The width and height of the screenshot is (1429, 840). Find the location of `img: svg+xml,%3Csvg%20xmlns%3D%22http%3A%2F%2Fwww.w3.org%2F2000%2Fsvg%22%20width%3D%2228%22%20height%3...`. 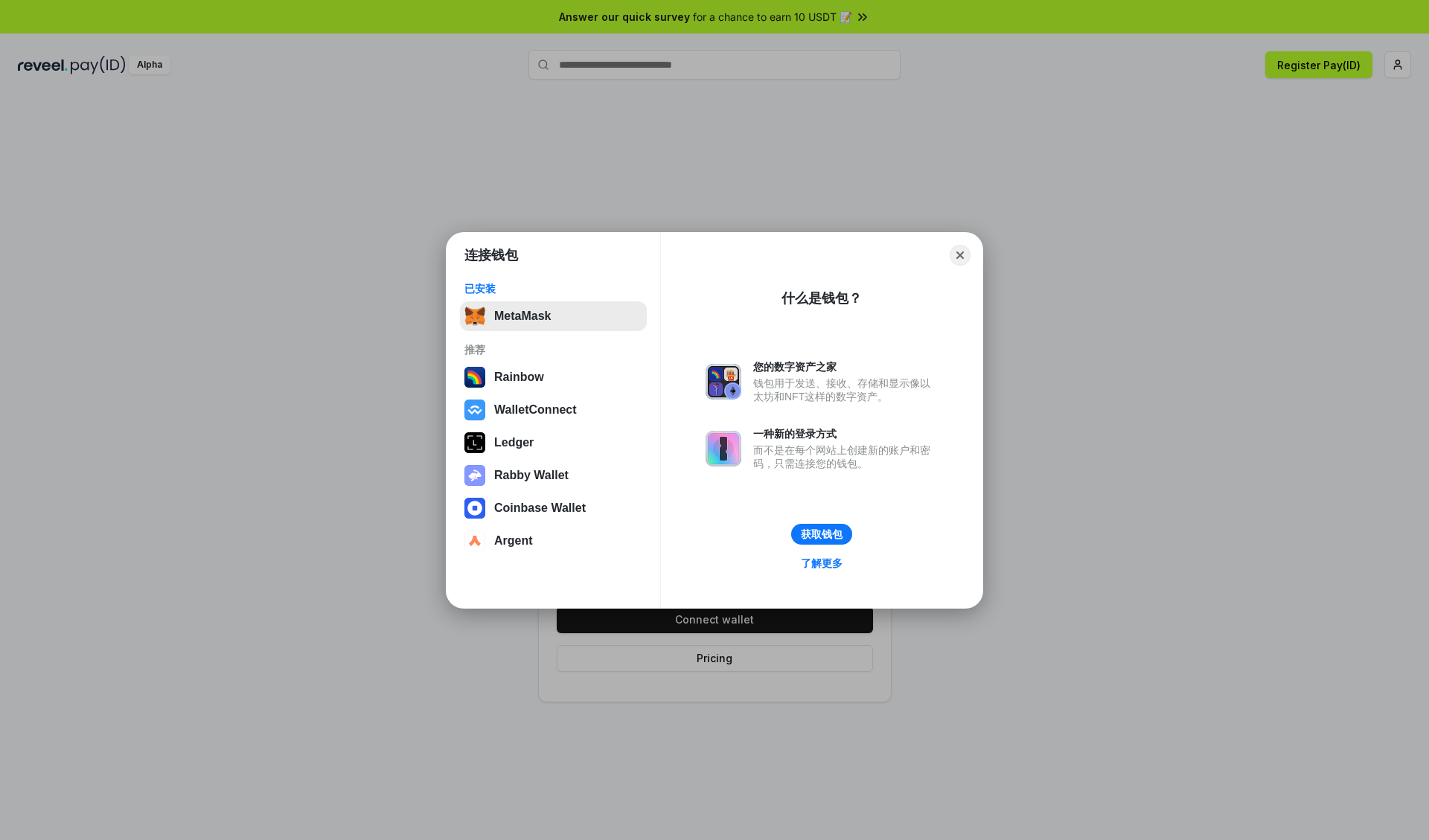

img: svg+xml,%3Csvg%20xmlns%3D%22http%3A%2F%2Fwww.w3.org%2F2000%2Fsvg%22%20width%3D%2228%22%20height%3... is located at coordinates (475, 443).